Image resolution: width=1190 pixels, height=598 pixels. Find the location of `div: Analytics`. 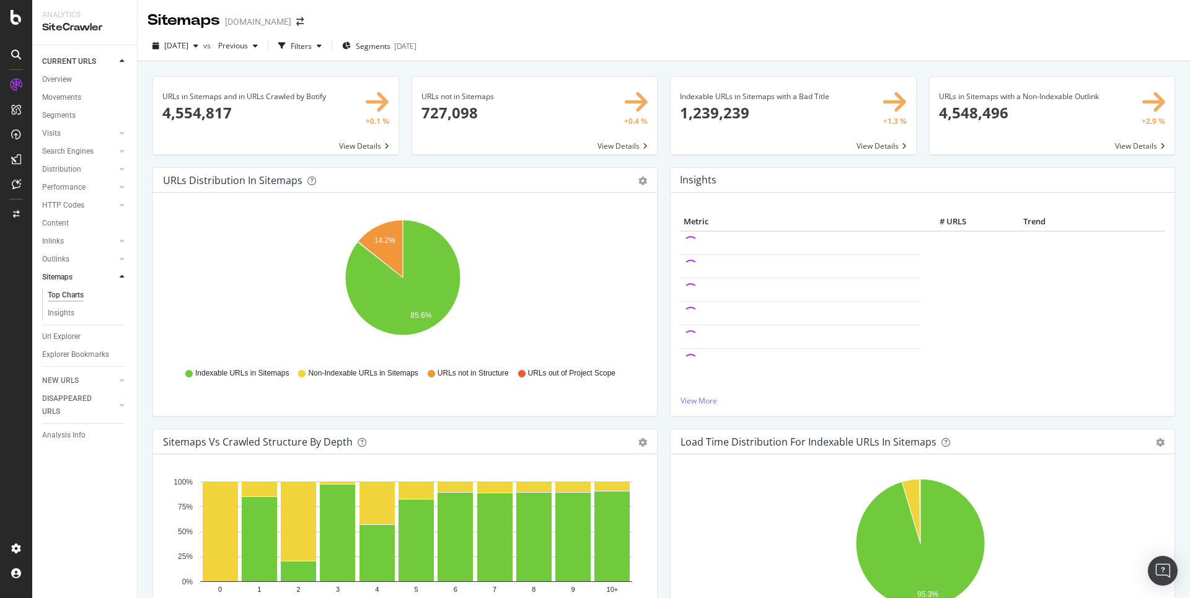

div: Analytics is located at coordinates (84, 15).